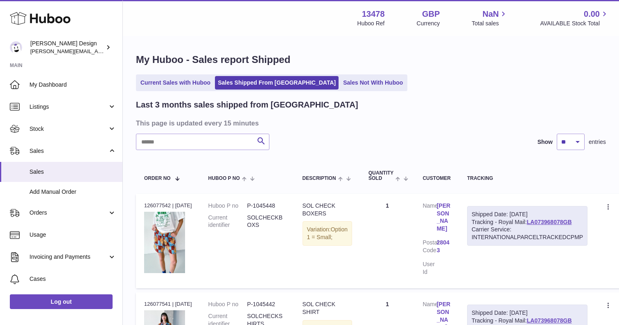  I want to click on dt: Postal Code, so click(429, 248).